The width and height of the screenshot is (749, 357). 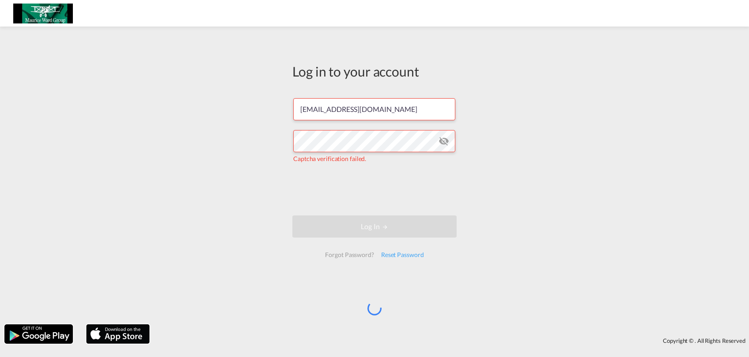 What do you see at coordinates (452, 340) in the screenshot?
I see `div: Copyright © . All Rights Reserved` at bounding box center [452, 340].